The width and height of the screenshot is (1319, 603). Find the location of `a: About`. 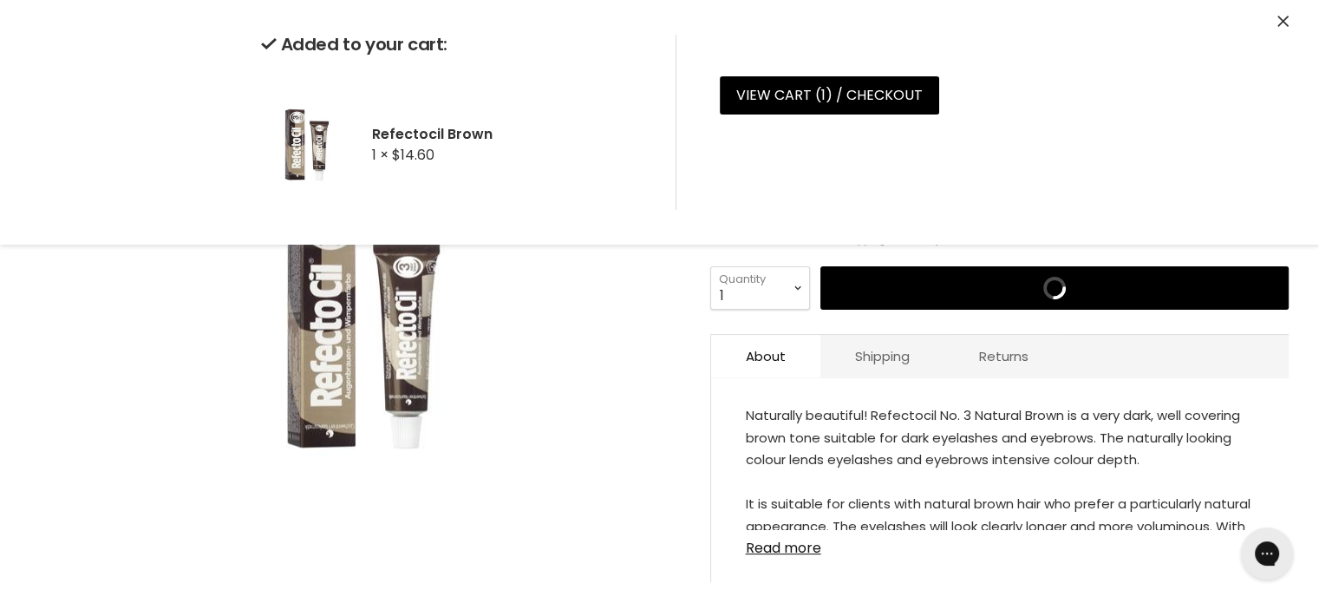

a: About is located at coordinates (766, 356).